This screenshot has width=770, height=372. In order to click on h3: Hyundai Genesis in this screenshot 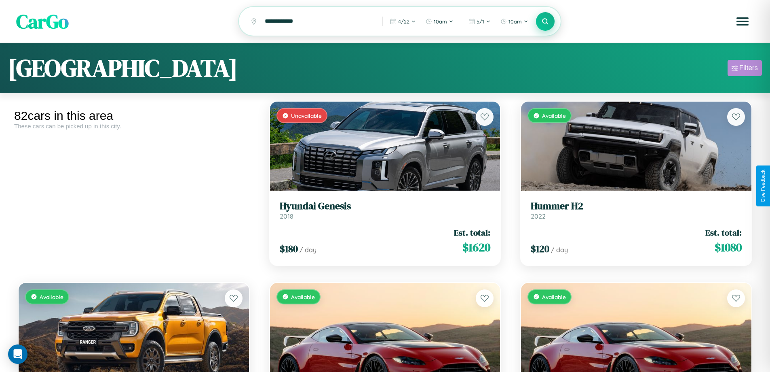, I will do `click(385, 206)`.